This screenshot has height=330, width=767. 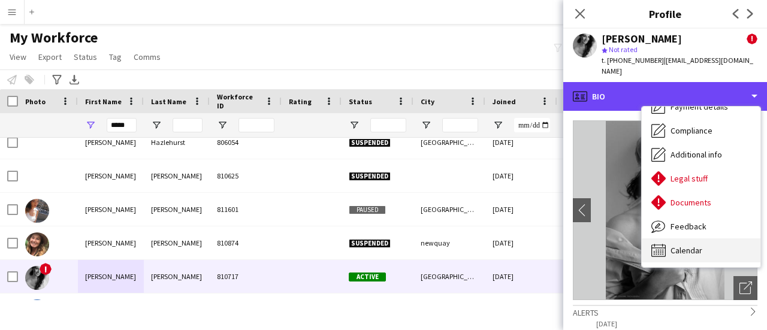 What do you see at coordinates (686, 250) in the screenshot?
I see `span: Calendar` at bounding box center [686, 250].